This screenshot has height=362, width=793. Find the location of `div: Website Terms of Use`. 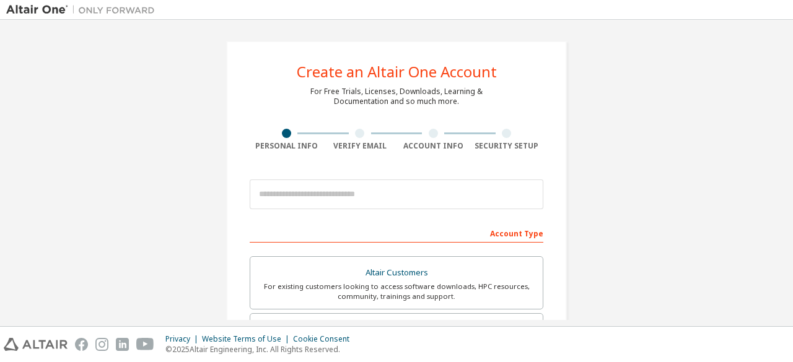

div: Website Terms of Use is located at coordinates (247, 340).